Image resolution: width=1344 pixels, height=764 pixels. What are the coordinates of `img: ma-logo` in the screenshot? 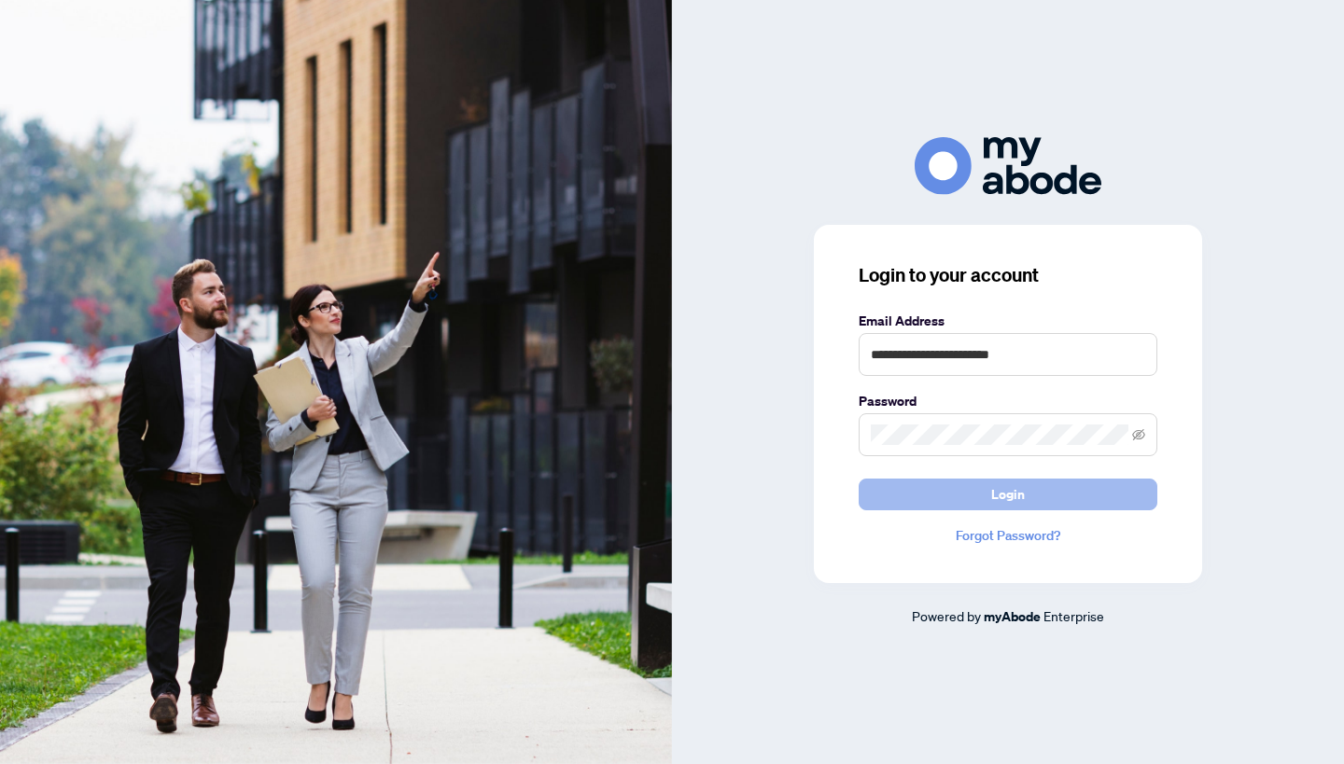 It's located at (1008, 165).